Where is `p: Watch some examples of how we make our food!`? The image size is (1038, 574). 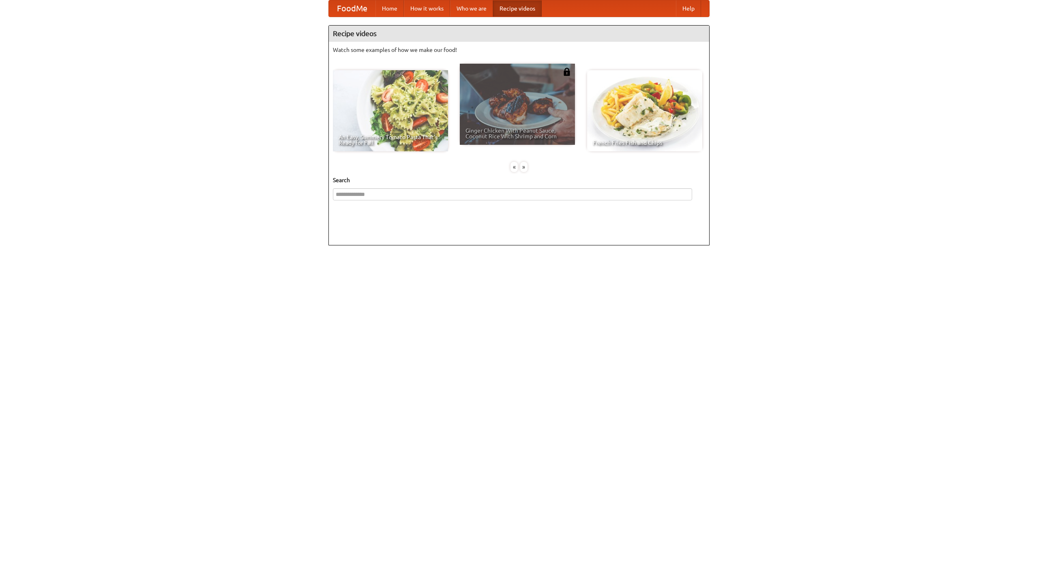
p: Watch some examples of how we make our food! is located at coordinates (519, 50).